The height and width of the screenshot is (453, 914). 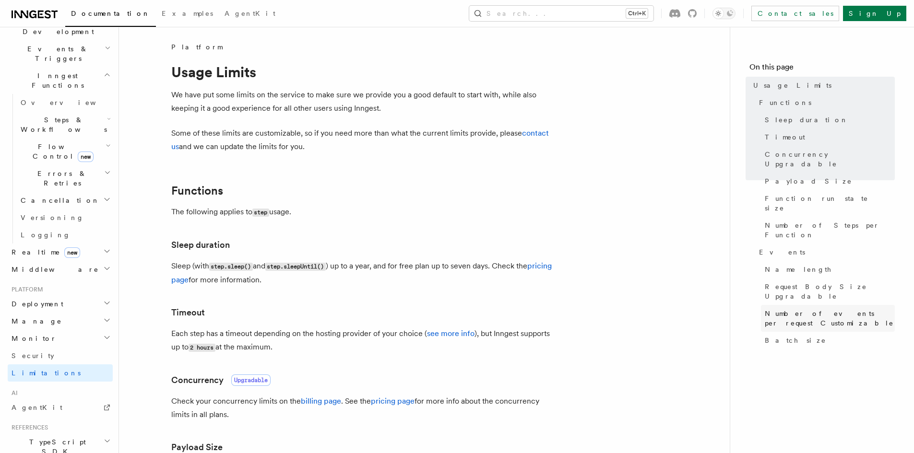 I want to click on a: Logging, so click(x=65, y=235).